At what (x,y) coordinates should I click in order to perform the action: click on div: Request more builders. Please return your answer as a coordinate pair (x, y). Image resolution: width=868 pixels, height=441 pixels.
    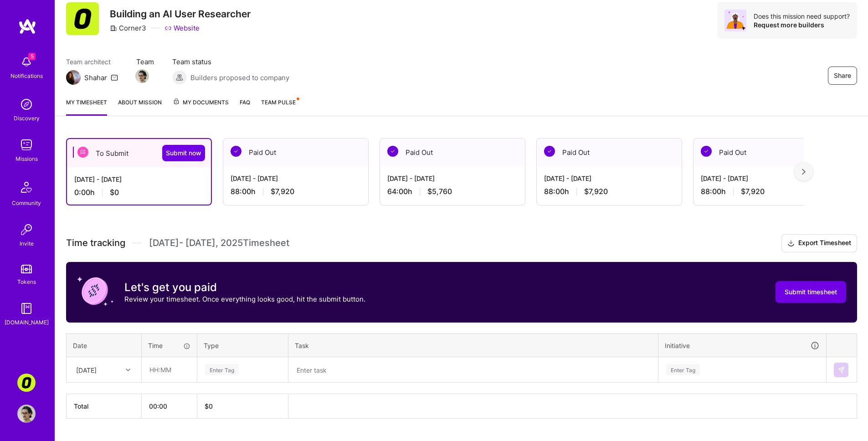
    Looking at the image, I should click on (801, 25).